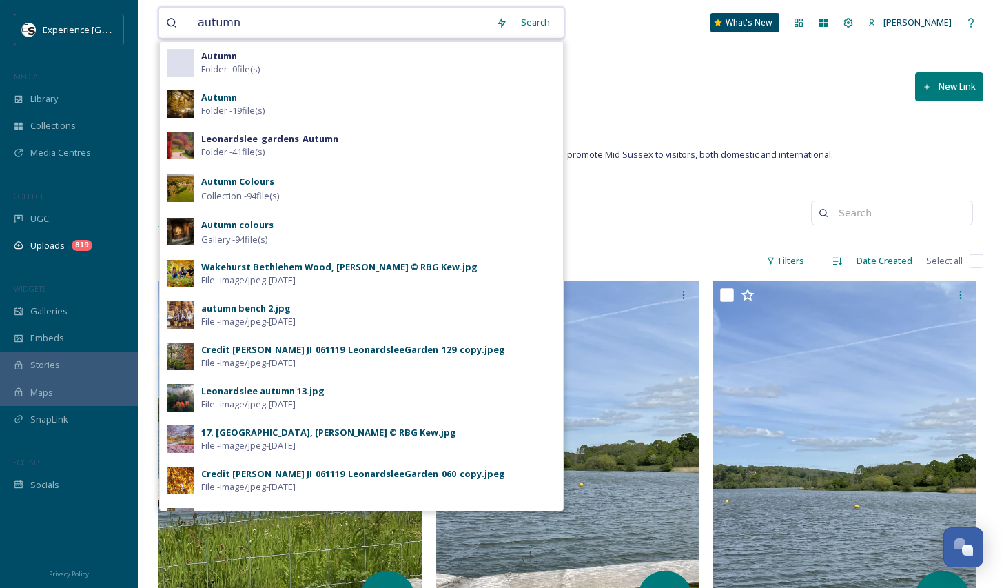 This screenshot has width=1004, height=588. What do you see at coordinates (535, 22) in the screenshot?
I see `div: Search` at bounding box center [535, 22].